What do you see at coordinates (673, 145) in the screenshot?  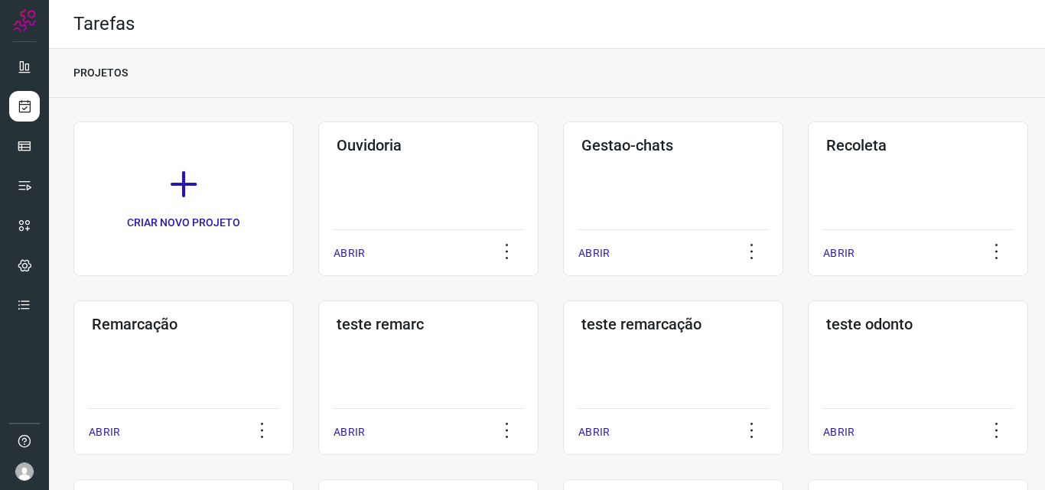 I see `h3: Gestao-chats` at bounding box center [673, 145].